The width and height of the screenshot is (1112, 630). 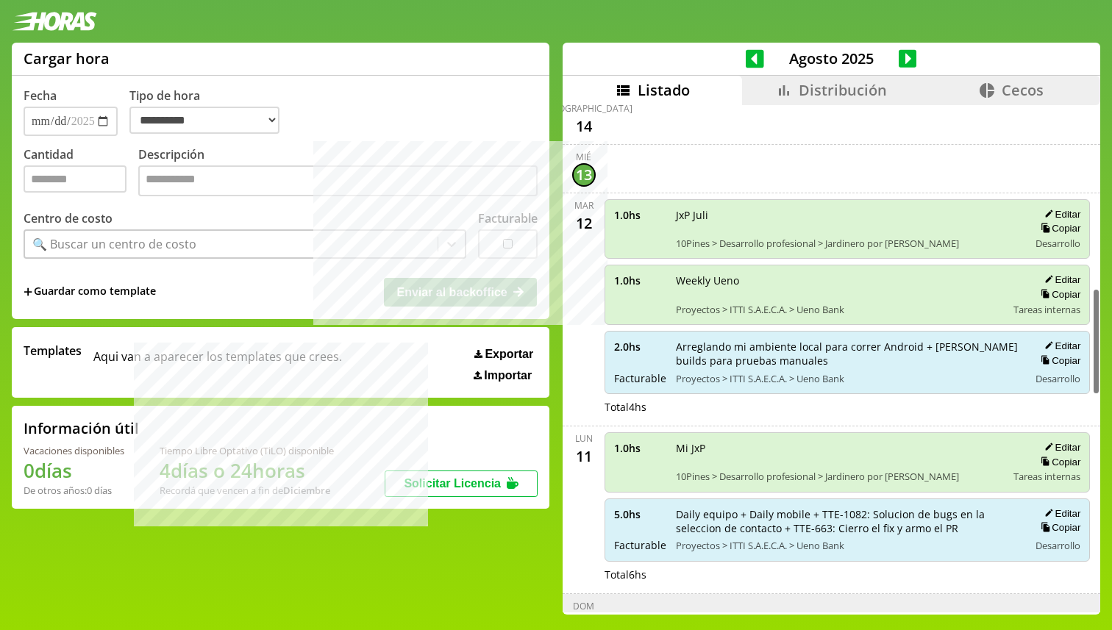 I want to click on input: Cantidad, so click(x=75, y=179).